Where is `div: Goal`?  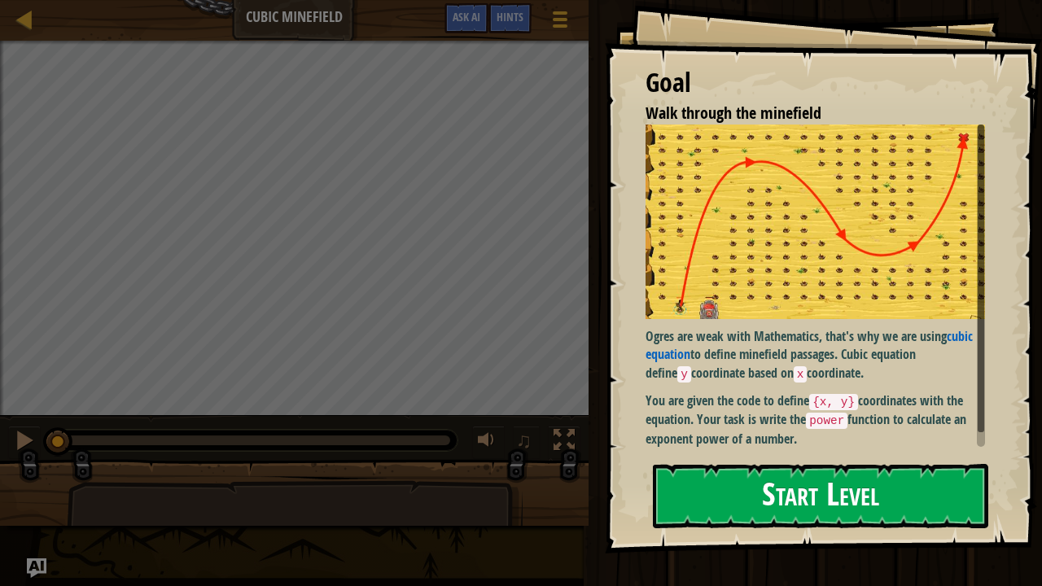
div: Goal is located at coordinates (815, 83).